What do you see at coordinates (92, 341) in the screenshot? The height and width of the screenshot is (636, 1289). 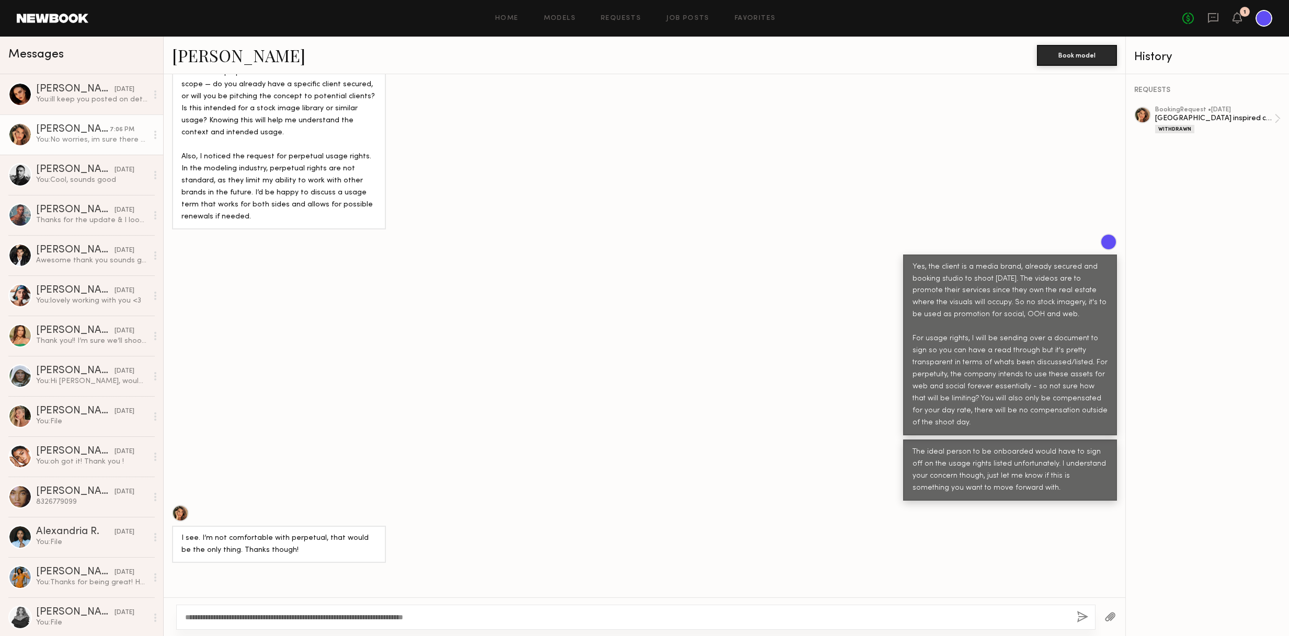 I see `div: Thank you!! I’m sure we’ll shoot soon 😄` at bounding box center [92, 341].